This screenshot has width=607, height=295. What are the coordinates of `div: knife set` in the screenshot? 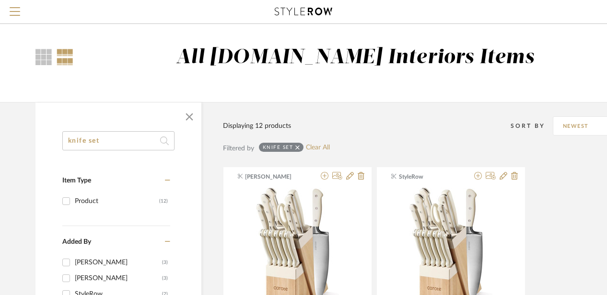 It's located at (278, 147).